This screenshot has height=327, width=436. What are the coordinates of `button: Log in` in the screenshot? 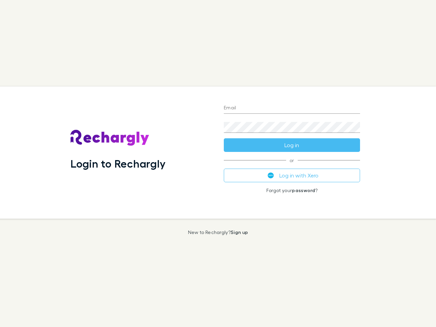 It's located at (292, 145).